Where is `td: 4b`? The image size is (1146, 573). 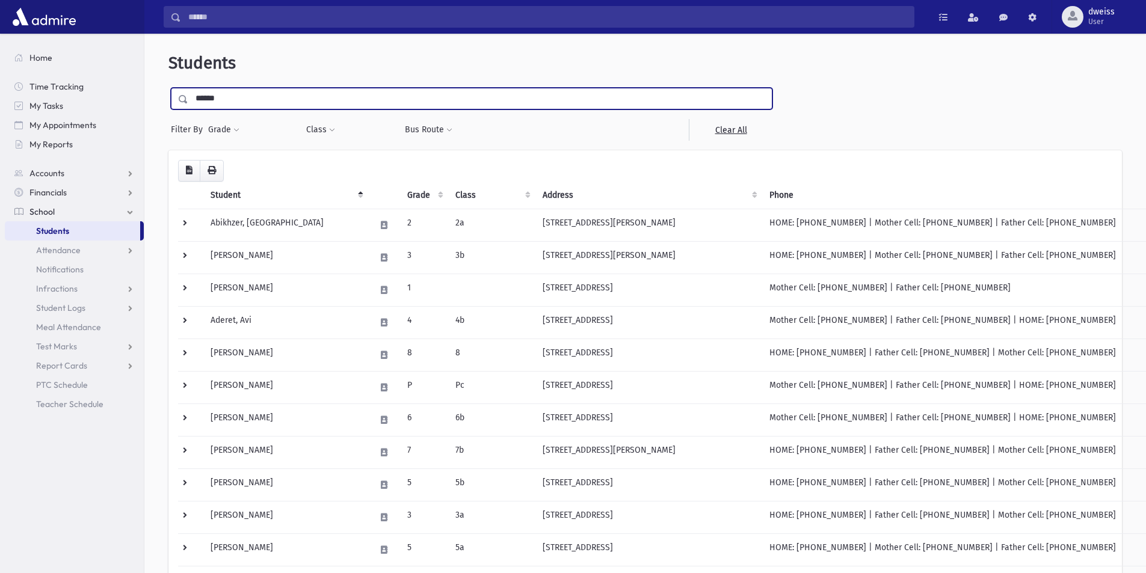
td: 4b is located at coordinates (491, 322).